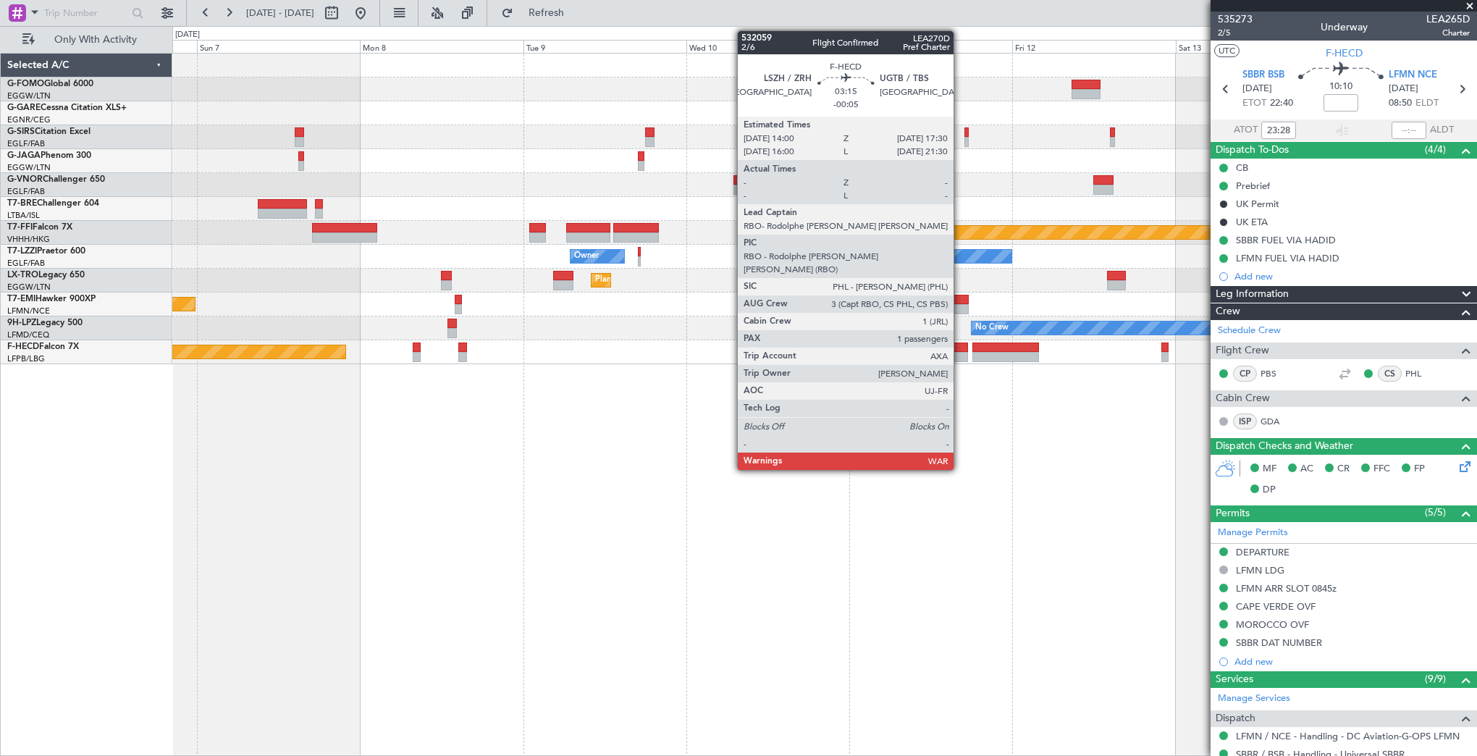 This screenshot has height=756, width=1477. I want to click on a: PHL, so click(1421, 374).